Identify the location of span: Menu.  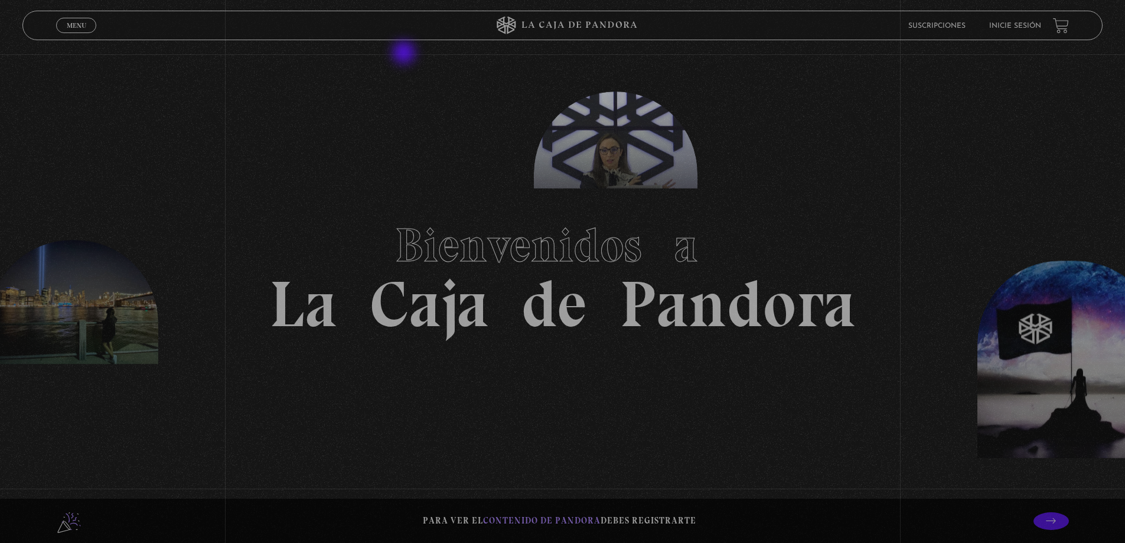
(76, 25).